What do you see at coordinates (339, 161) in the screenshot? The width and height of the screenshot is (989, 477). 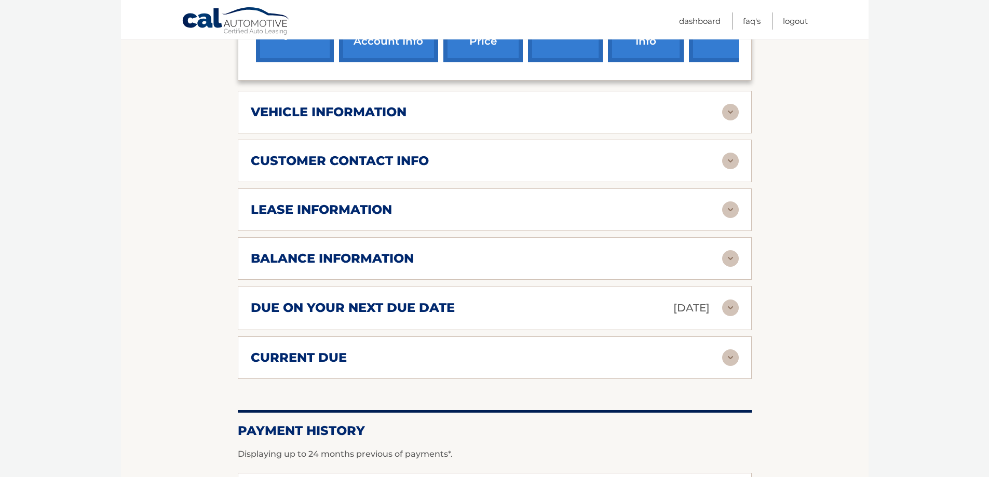 I see `h2: customer contact info` at bounding box center [339, 161].